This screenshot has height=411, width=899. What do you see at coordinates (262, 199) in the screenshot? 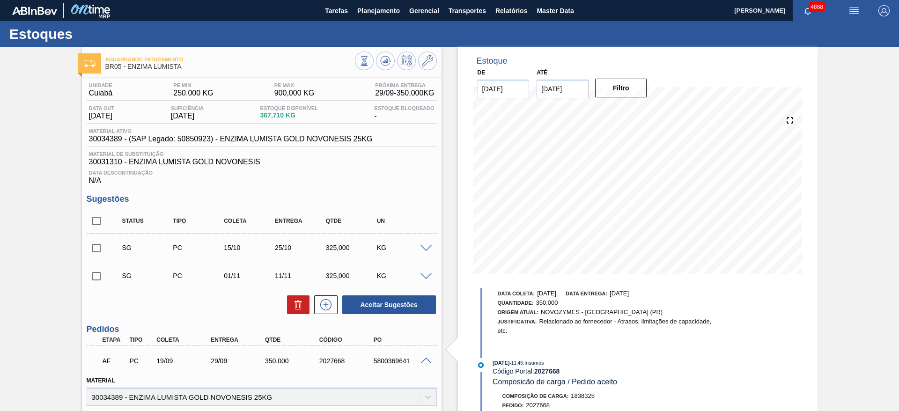
I see `h3: Sugestões` at bounding box center [262, 199].